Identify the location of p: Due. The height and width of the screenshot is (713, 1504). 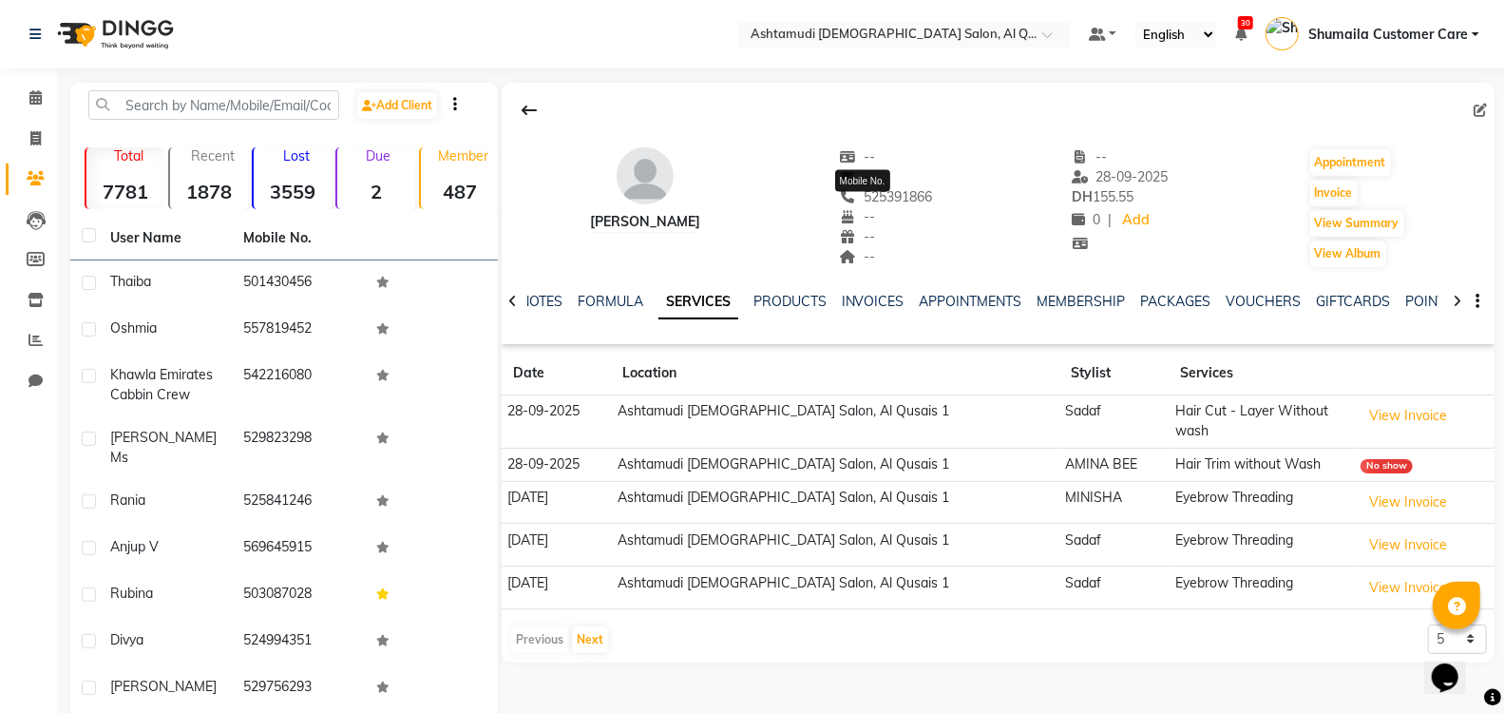
(378, 156).